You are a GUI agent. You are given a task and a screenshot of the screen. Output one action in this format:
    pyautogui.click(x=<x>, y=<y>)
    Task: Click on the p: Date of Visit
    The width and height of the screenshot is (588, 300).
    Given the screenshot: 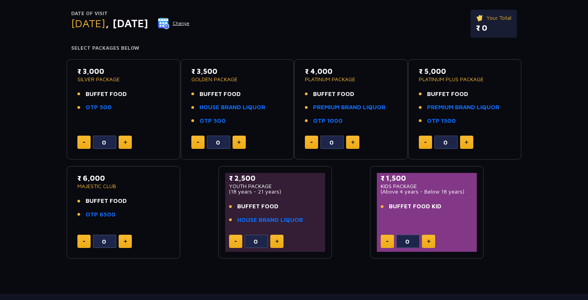 What is the action you would take?
    pyautogui.click(x=130, y=14)
    